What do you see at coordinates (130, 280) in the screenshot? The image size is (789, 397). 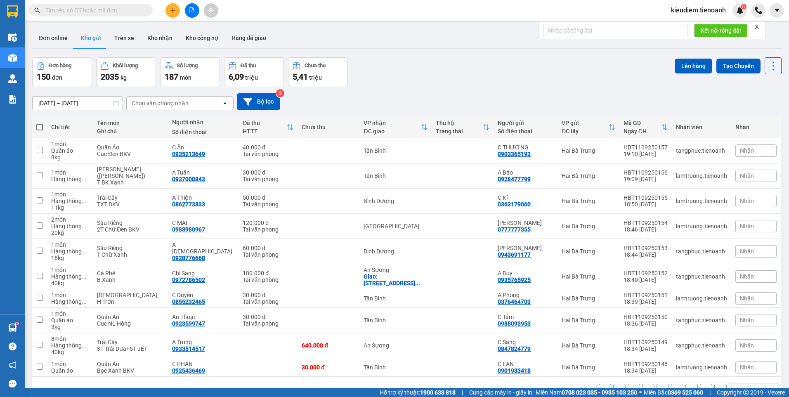 I see `div: B Xanh` at bounding box center [130, 280].